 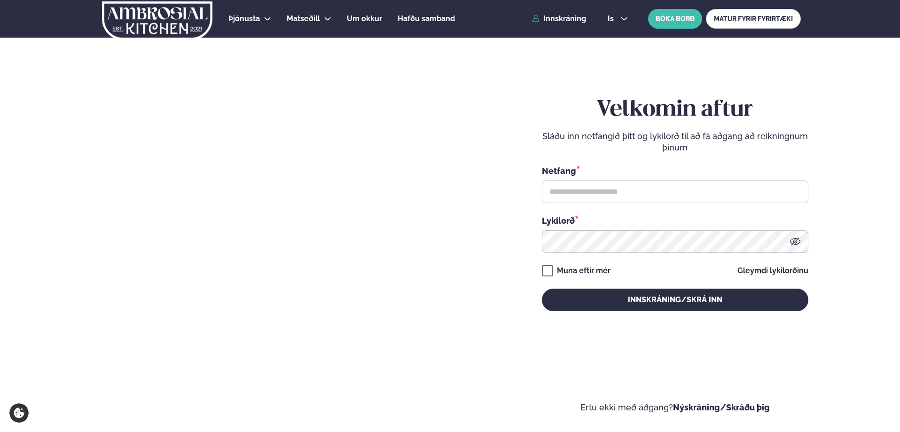 What do you see at coordinates (675, 110) in the screenshot?
I see `h2: Velkomin aftur` at bounding box center [675, 110].